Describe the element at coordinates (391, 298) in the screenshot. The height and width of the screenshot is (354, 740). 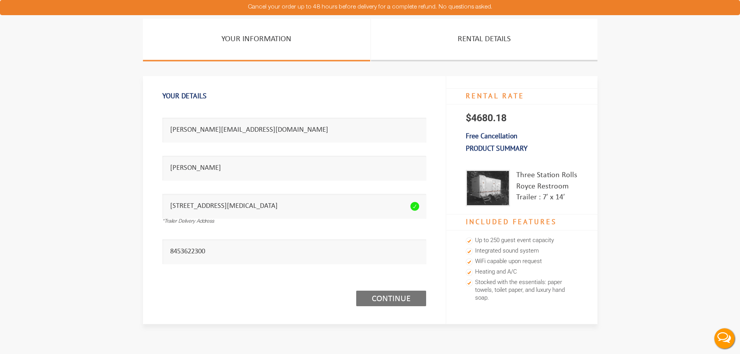
I see `a: Continue` at that location.